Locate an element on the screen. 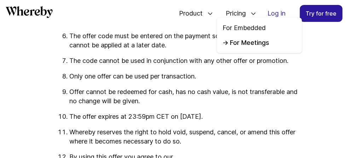 Image resolution: width=358 pixels, height=158 pixels. svg: Whereby is located at coordinates (29, 12).